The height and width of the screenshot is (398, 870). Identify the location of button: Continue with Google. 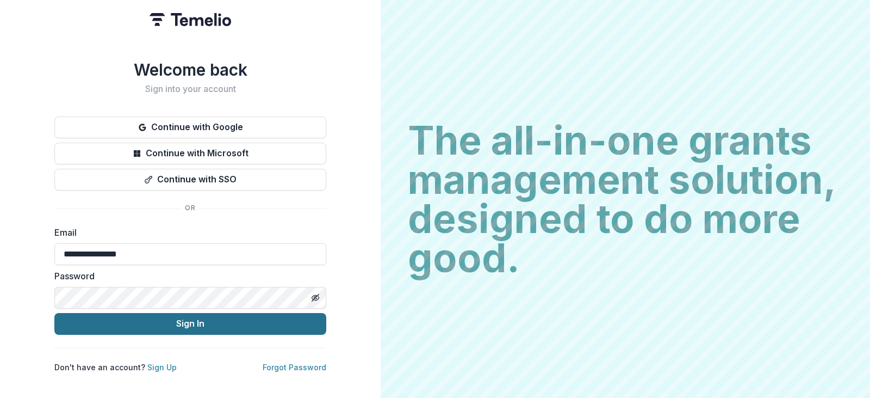
(190, 127).